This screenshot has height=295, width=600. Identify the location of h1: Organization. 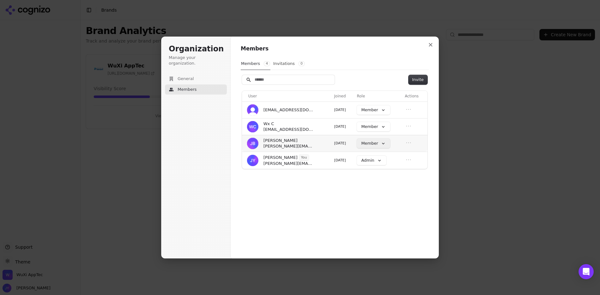
(196, 49).